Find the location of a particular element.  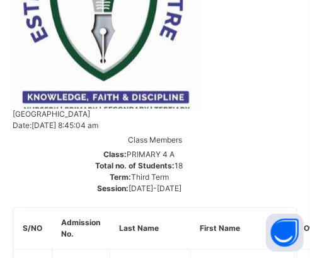

th: First Name is located at coordinates (243, 228).